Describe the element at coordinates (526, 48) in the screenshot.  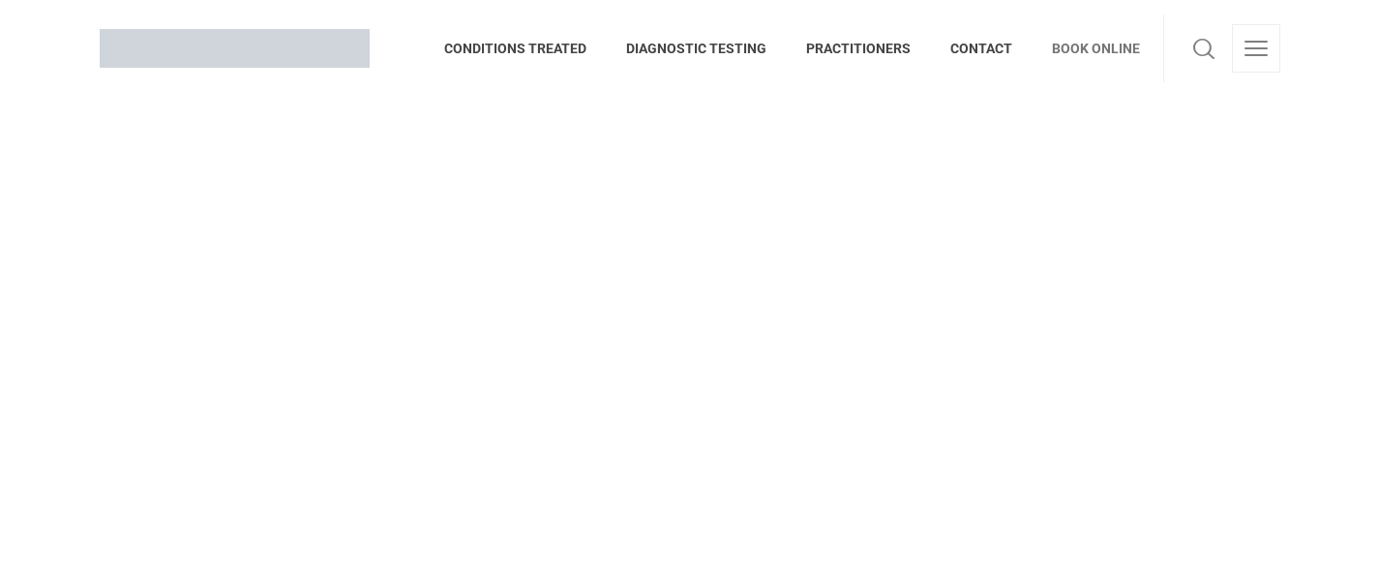
I see `span: CONDITIONS TREATED` at that location.